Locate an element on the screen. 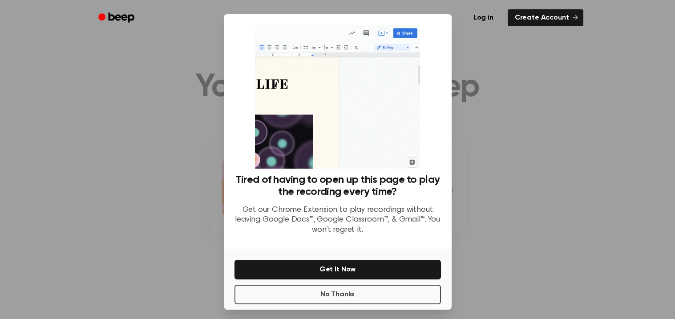  a: Log in is located at coordinates (483, 18).